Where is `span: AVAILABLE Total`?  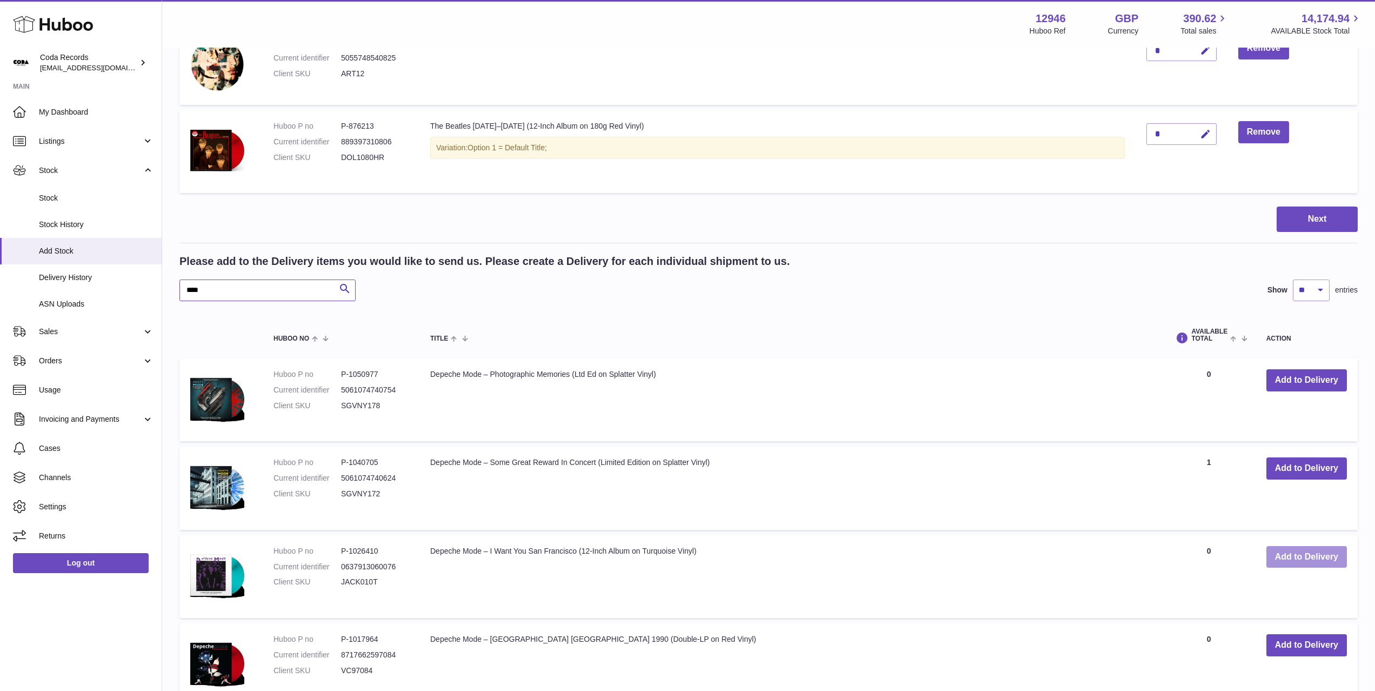 span: AVAILABLE Total is located at coordinates (1209, 335).